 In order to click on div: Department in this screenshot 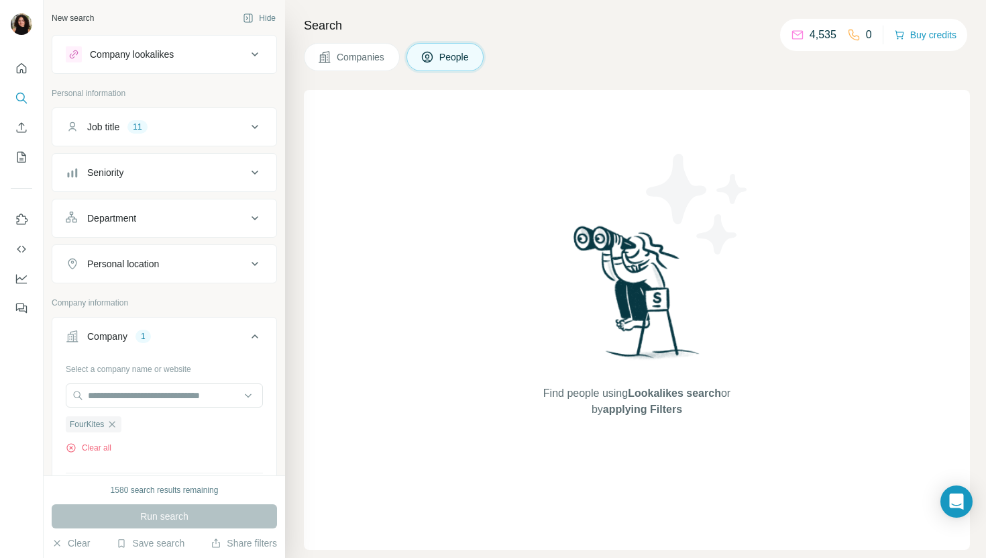, I will do `click(111, 218)`.